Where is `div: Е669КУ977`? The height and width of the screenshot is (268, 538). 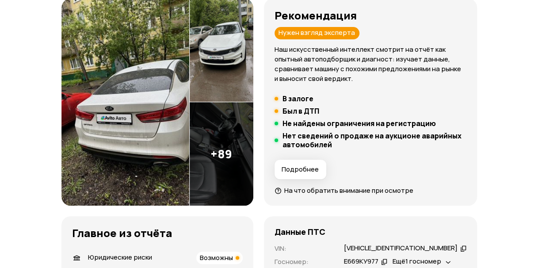 div: Е669КУ977 is located at coordinates (361, 261).